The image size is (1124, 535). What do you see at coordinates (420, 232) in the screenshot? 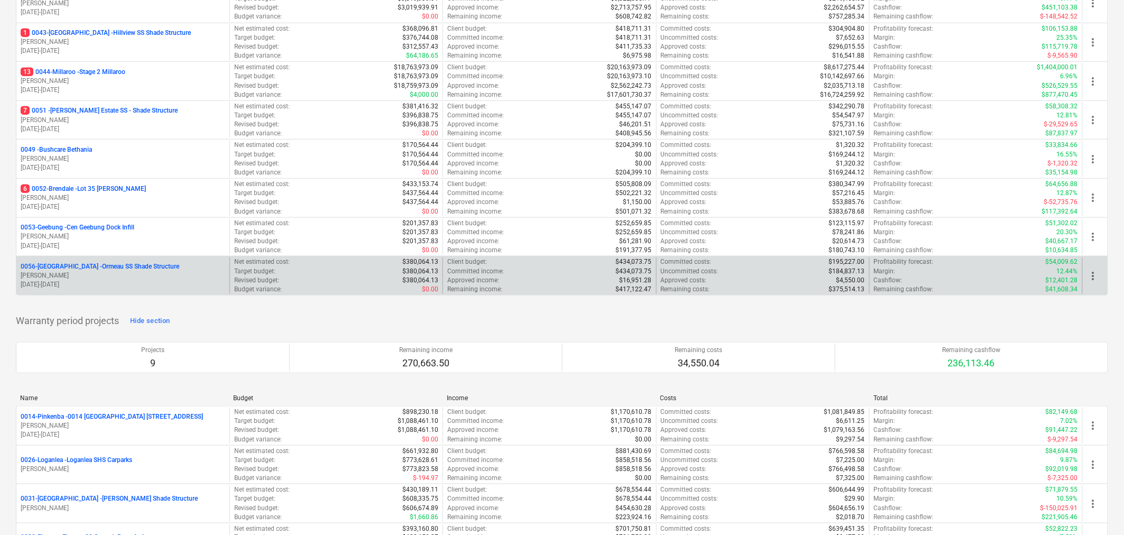
I see `p: $201,357.83` at bounding box center [420, 232].